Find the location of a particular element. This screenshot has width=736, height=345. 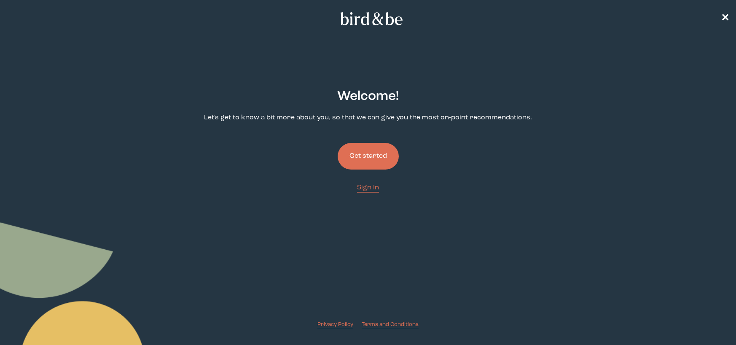

span: Privacy Policy is located at coordinates (335, 324).